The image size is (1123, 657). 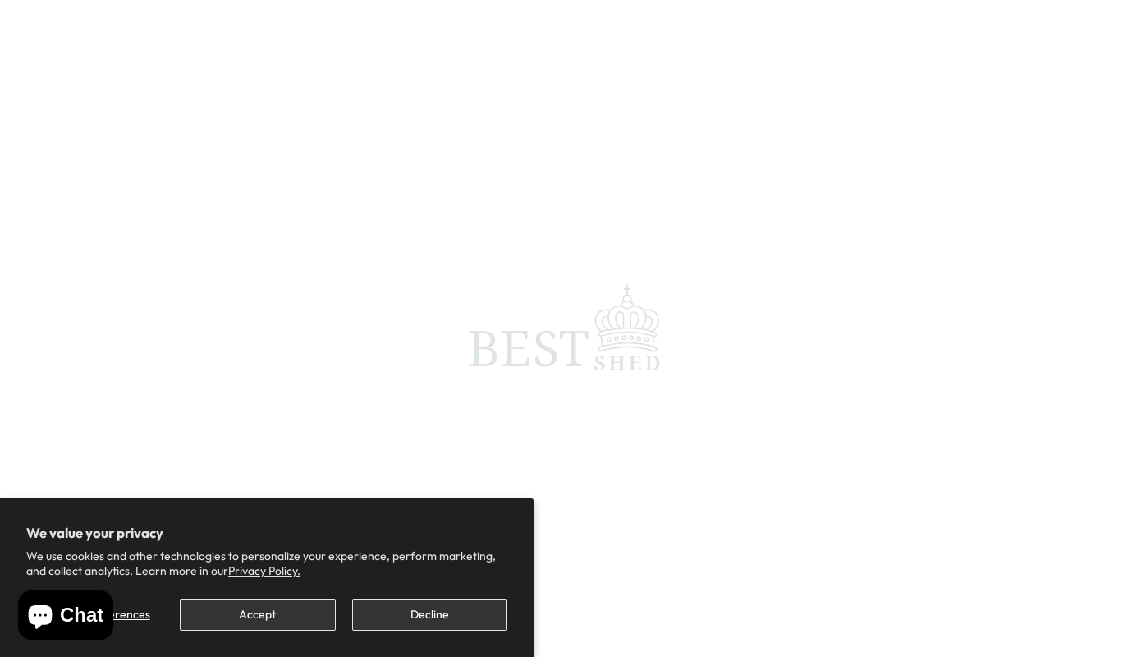 I want to click on p: We use cookies and other technologies to personalize your experience, perform marketing, and coll..., so click(x=267, y=563).